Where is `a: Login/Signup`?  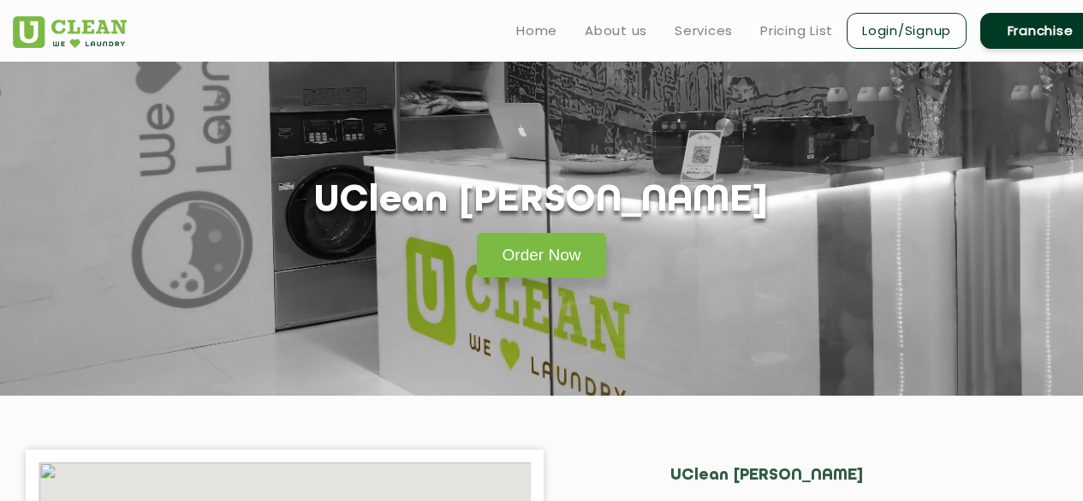 a: Login/Signup is located at coordinates (907, 31).